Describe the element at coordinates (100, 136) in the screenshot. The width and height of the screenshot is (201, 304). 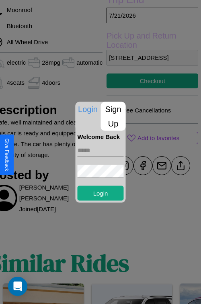
I see `h4: Welcome Back` at that location.